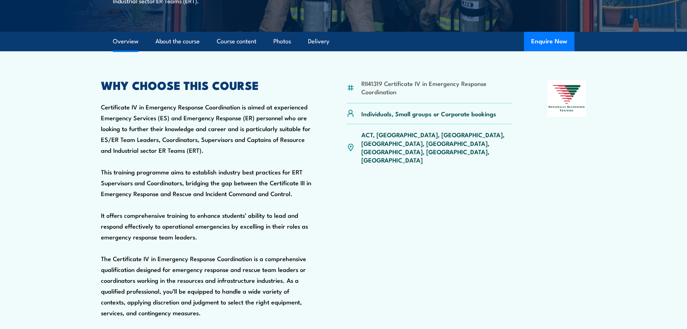 This screenshot has height=329, width=687. I want to click on a: Delivery, so click(319, 41).